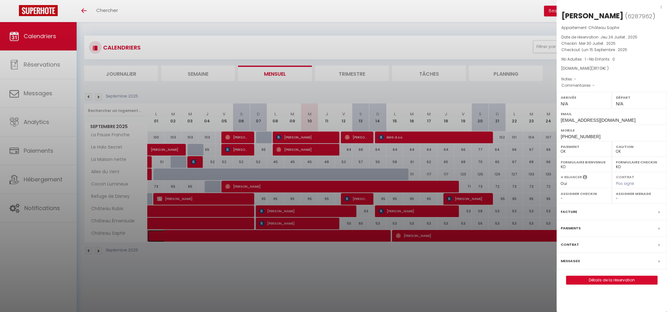 This screenshot has height=312, width=667. Describe the element at coordinates (571, 177) in the screenshot. I see `label: A relancer` at that location.